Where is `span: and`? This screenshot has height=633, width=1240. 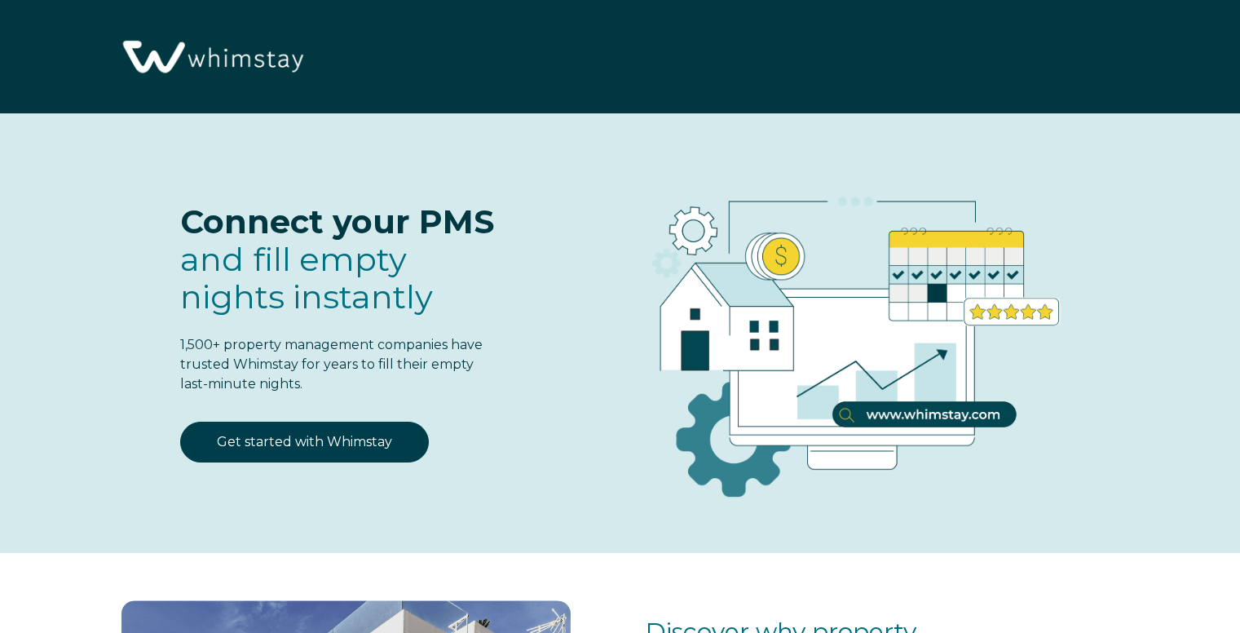
span: and is located at coordinates (307, 277).